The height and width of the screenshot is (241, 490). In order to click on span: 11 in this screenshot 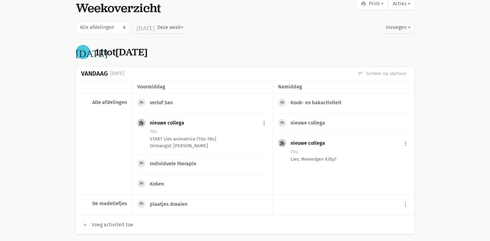, I will do `click(100, 52)`.